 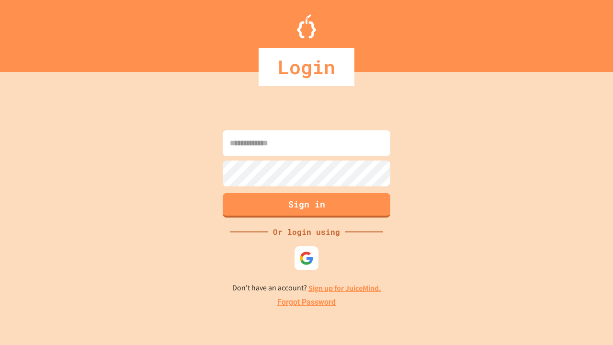 What do you see at coordinates (345, 288) in the screenshot?
I see `a: Sign up for JuiceMind.` at bounding box center [345, 288].